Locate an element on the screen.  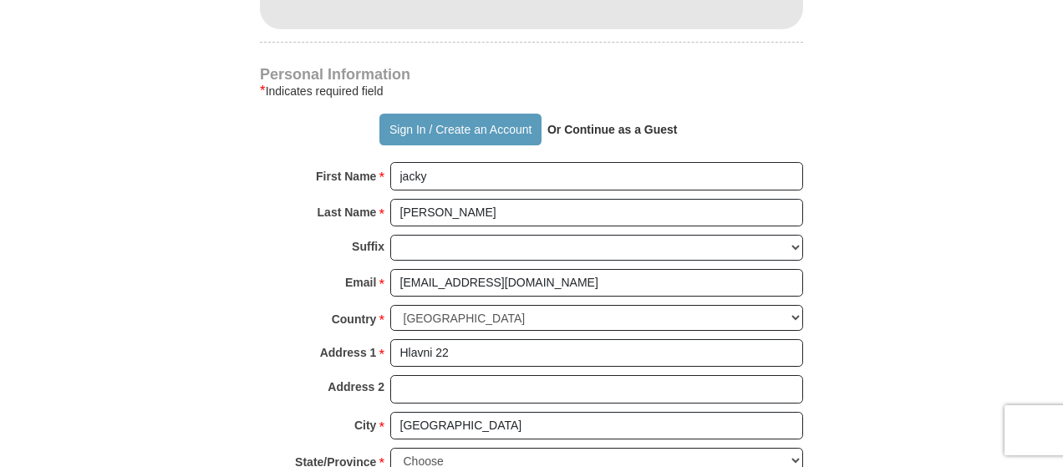
strong: Email is located at coordinates (360, 283).